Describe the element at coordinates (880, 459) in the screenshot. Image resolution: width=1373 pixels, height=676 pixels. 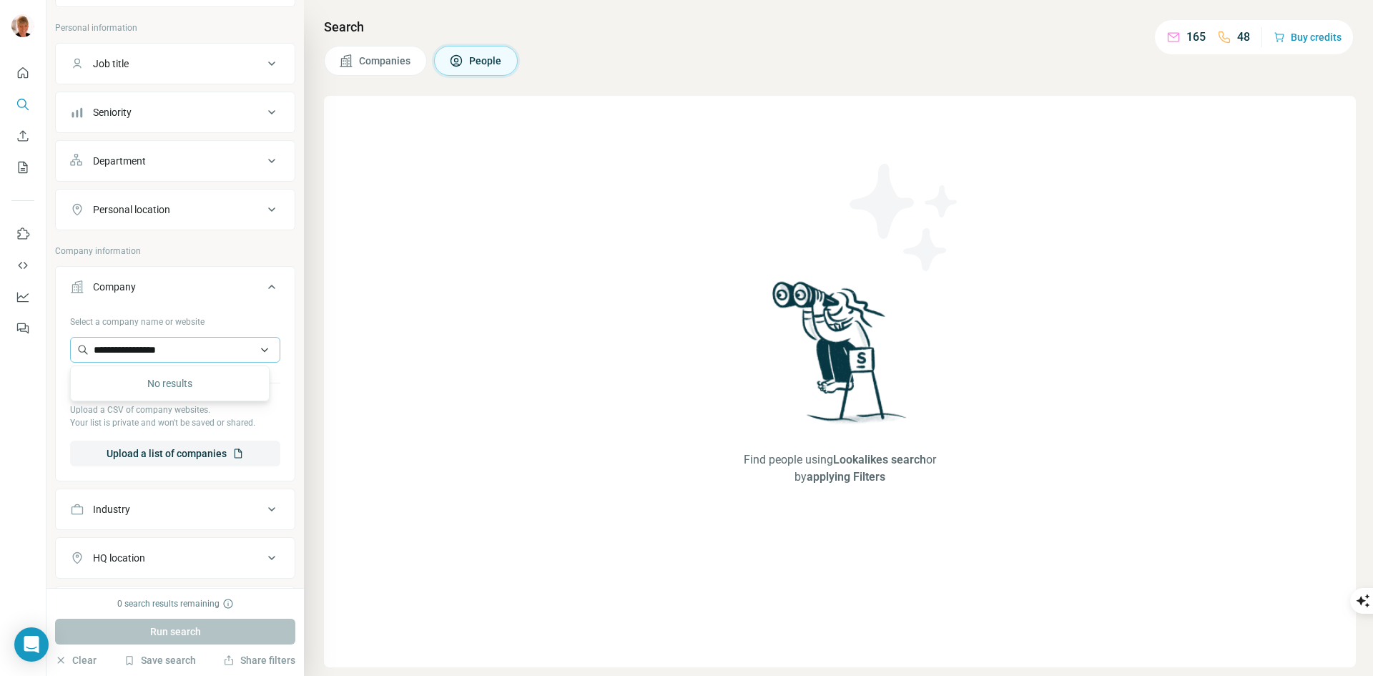
I see `span: Lookalikes search` at that location.